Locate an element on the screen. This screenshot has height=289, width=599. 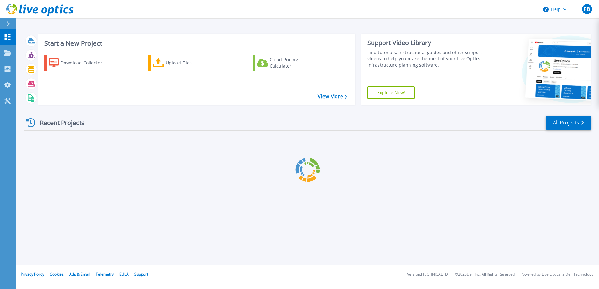
div: Download Collector is located at coordinates (85, 63).